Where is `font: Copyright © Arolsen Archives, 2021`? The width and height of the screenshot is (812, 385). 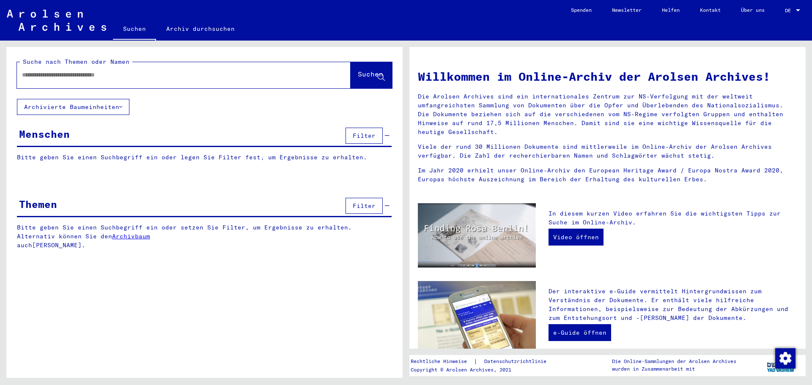
font: Copyright © Arolsen Archives, 2021 is located at coordinates (461, 369).